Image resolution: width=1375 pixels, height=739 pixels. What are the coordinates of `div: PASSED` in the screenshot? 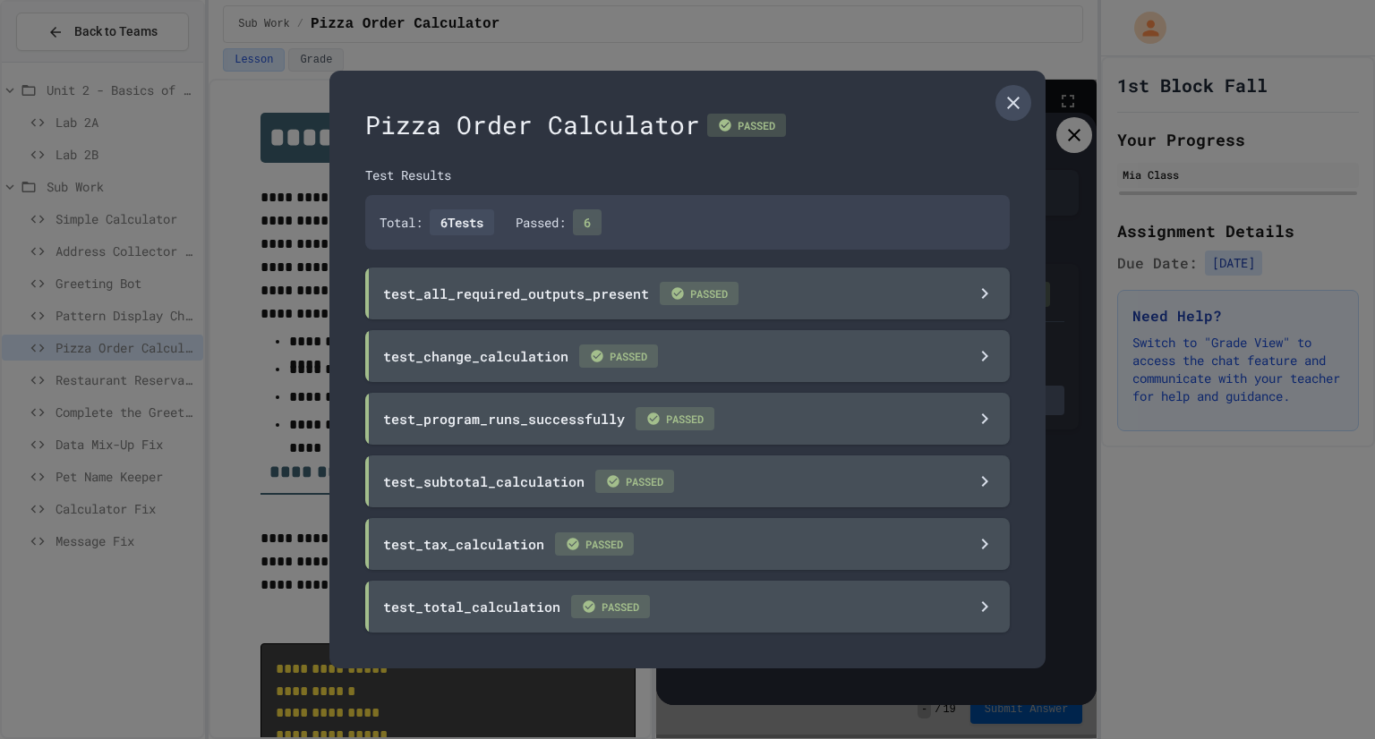 It's located at (747, 125).